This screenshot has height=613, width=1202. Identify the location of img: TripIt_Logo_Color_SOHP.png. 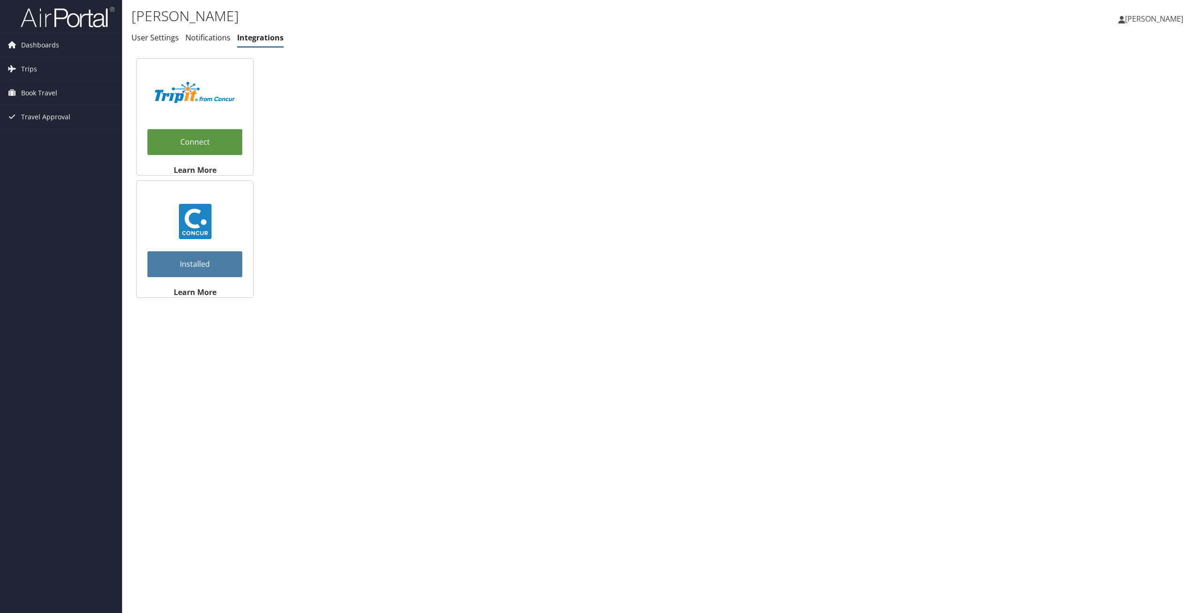
(195, 92).